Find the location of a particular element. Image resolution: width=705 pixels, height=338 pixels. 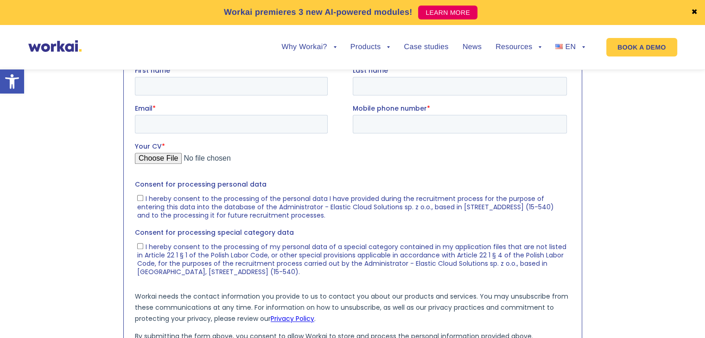

span: EN is located at coordinates (570, 47).